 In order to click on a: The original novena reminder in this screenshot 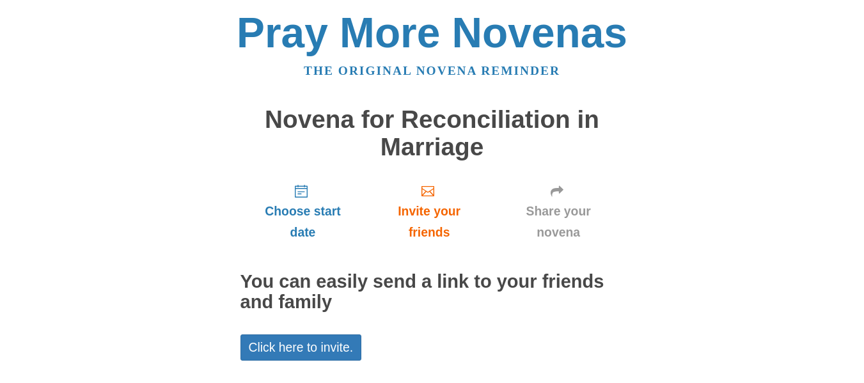, I will do `click(432, 70)`.